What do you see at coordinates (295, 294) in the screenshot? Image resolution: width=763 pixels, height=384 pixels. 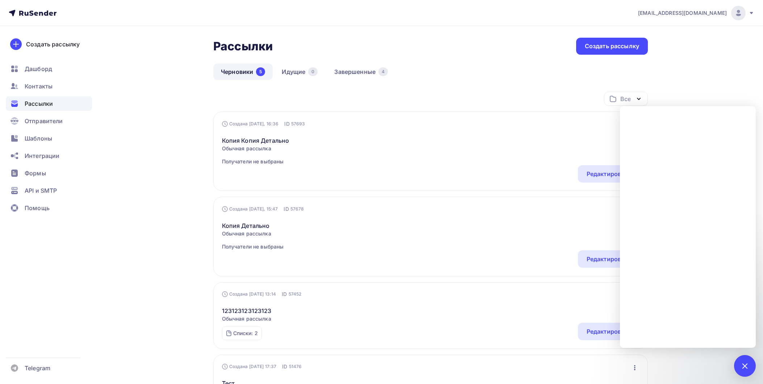 I see `span: 57452` at bounding box center [295, 294].